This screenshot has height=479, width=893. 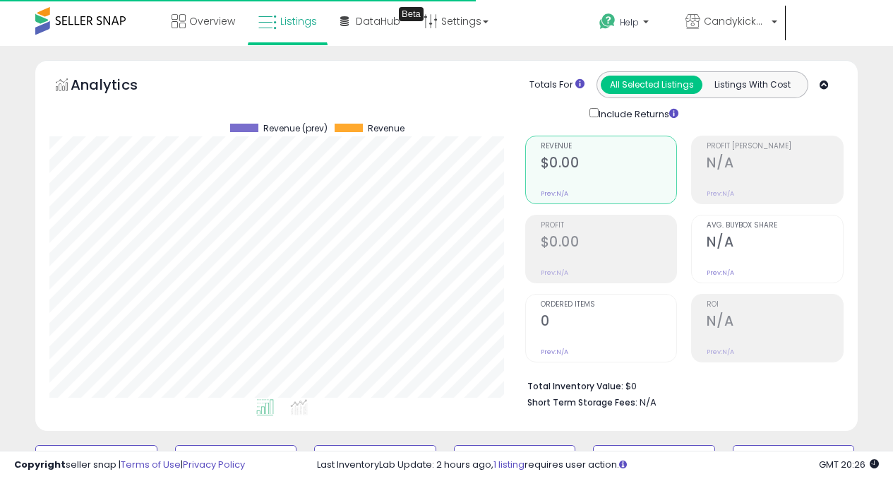 I want to click on a: 1 listing, so click(x=509, y=464).